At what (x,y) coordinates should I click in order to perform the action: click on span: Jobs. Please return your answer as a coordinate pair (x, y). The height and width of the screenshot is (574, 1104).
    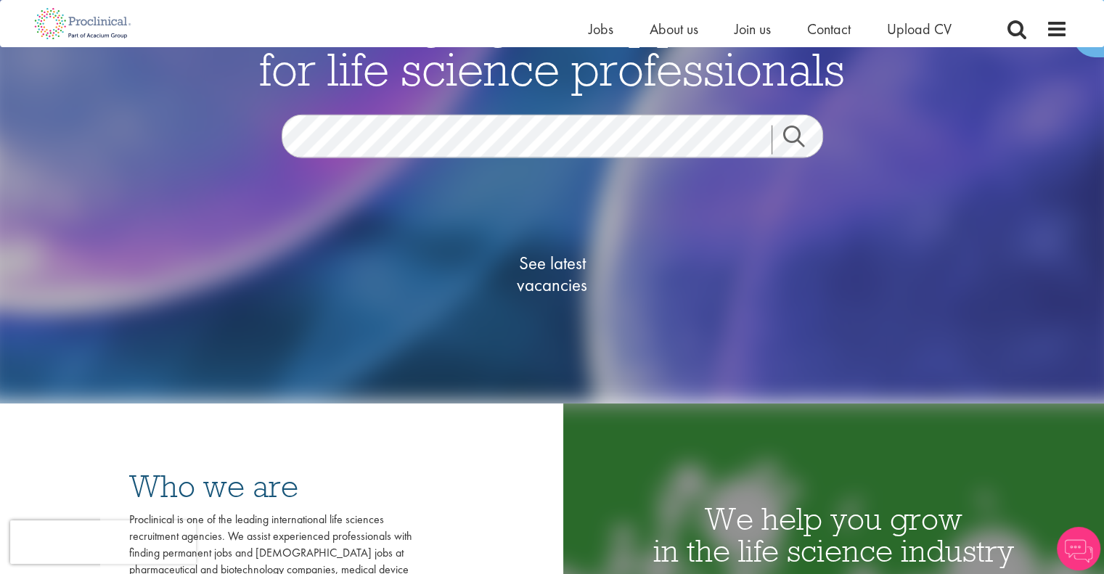
    Looking at the image, I should click on (601, 29).